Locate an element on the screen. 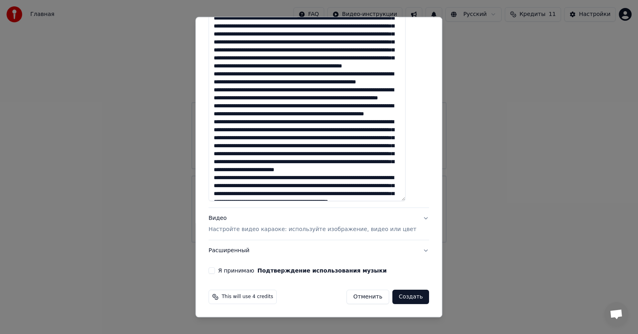 Image resolution: width=638 pixels, height=334 pixels. button: Я принимаю is located at coordinates (322, 271).